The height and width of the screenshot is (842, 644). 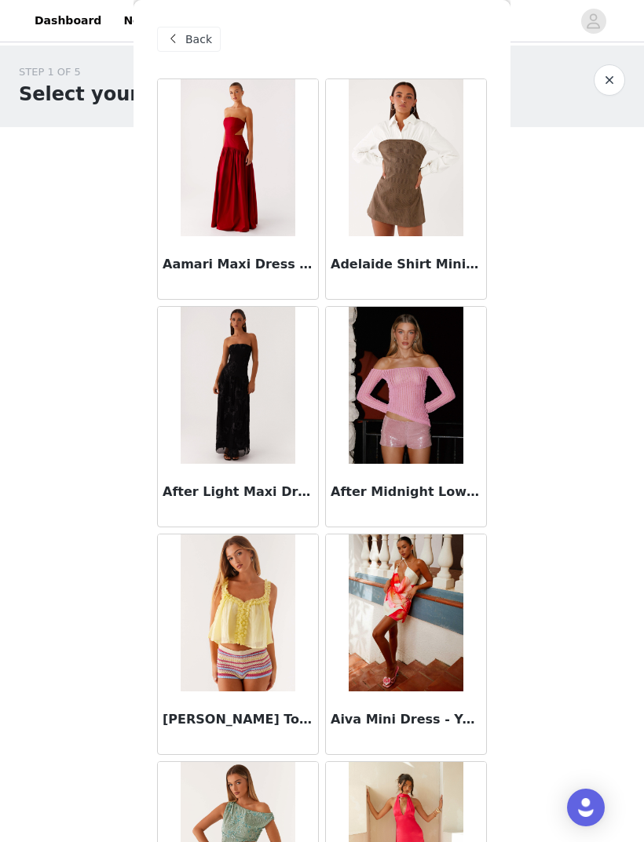 What do you see at coordinates (118, 94) in the screenshot?
I see `h1: Select your styles!` at bounding box center [118, 94].